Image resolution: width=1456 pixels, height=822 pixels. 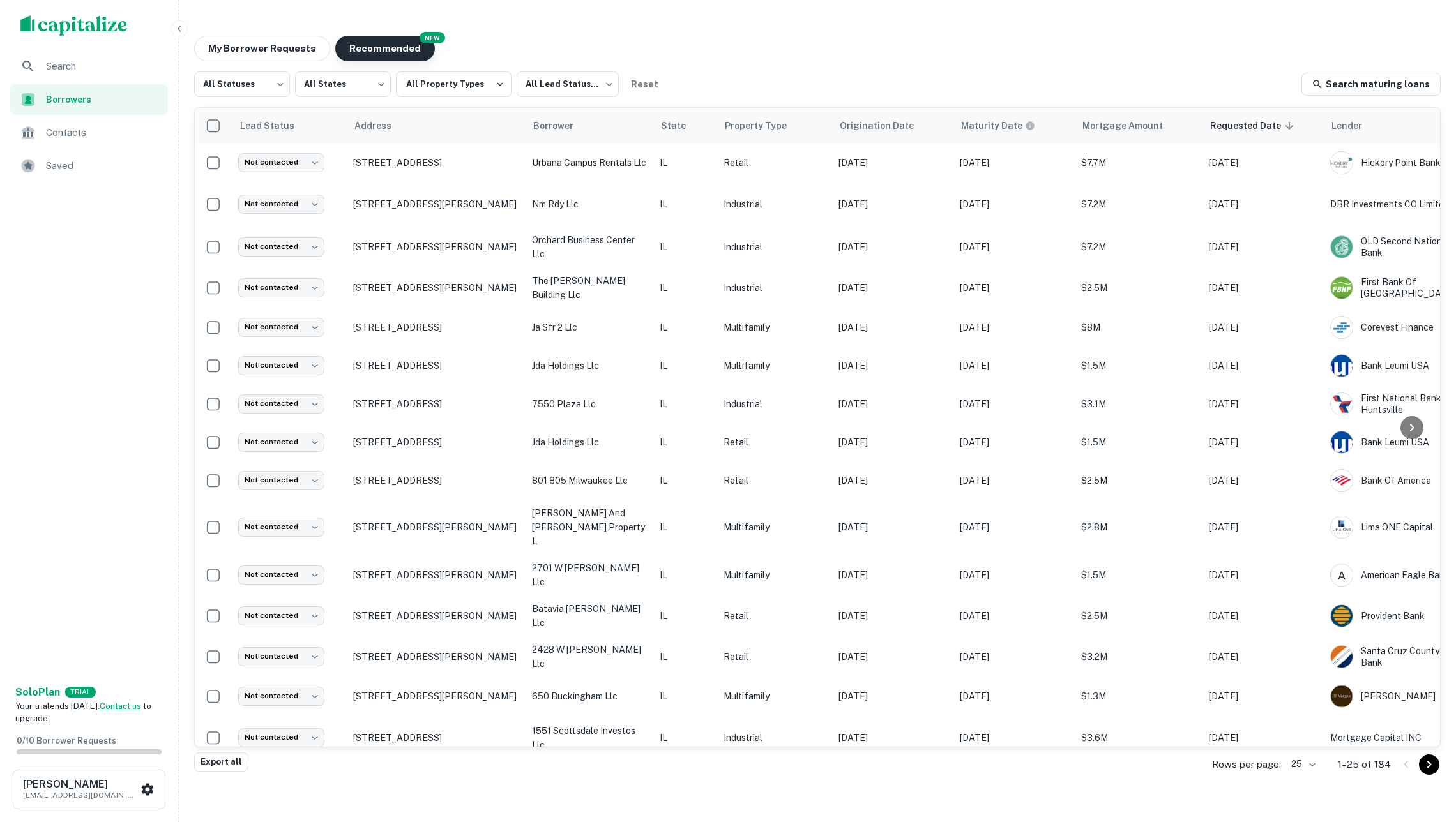 I want to click on div: Chat Widget, so click(x=1424, y=751).